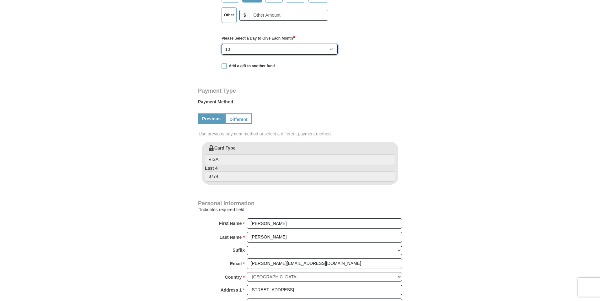  What do you see at coordinates (239, 250) in the screenshot?
I see `strong: Suffix` at bounding box center [239, 250].